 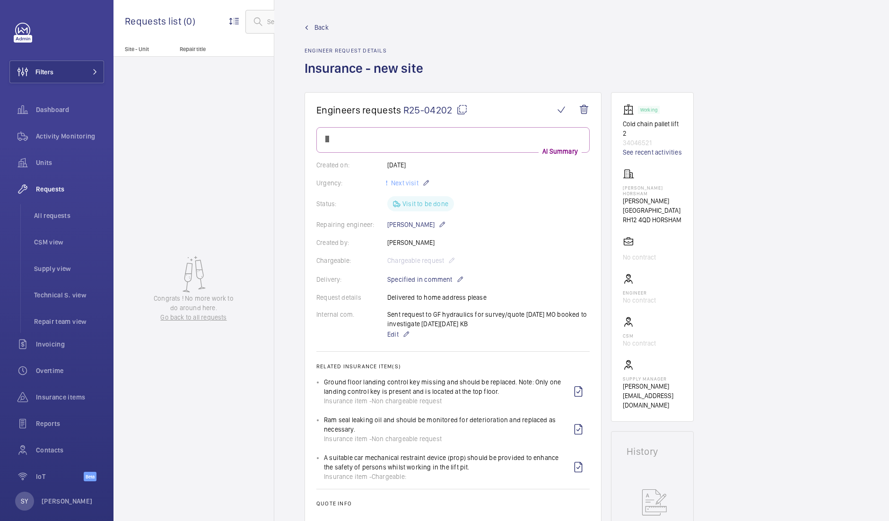 I want to click on span: Edit, so click(x=393, y=334).